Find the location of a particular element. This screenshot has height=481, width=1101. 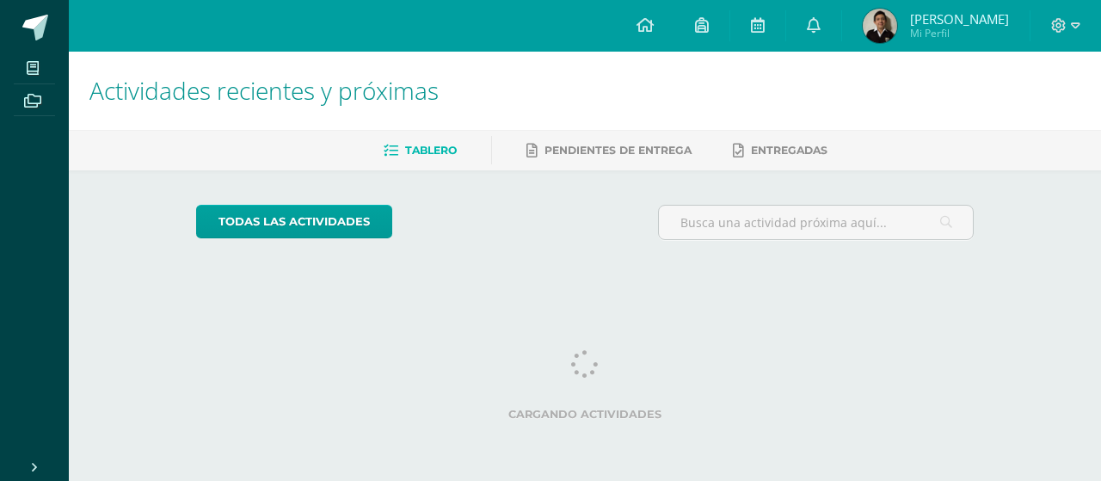

span: Mi Perfil is located at coordinates (959, 33).